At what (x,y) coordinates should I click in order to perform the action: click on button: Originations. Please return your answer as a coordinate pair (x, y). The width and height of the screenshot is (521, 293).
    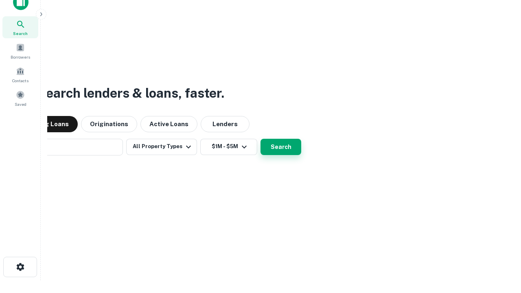
    Looking at the image, I should click on (109, 124).